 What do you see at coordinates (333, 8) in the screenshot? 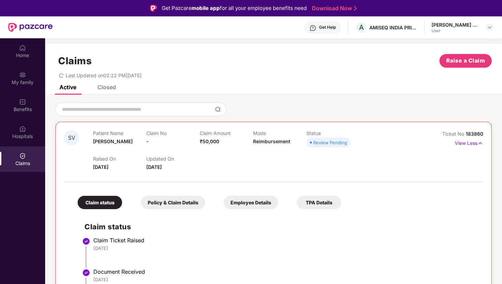
I see `a: Download Now` at bounding box center [333, 8].